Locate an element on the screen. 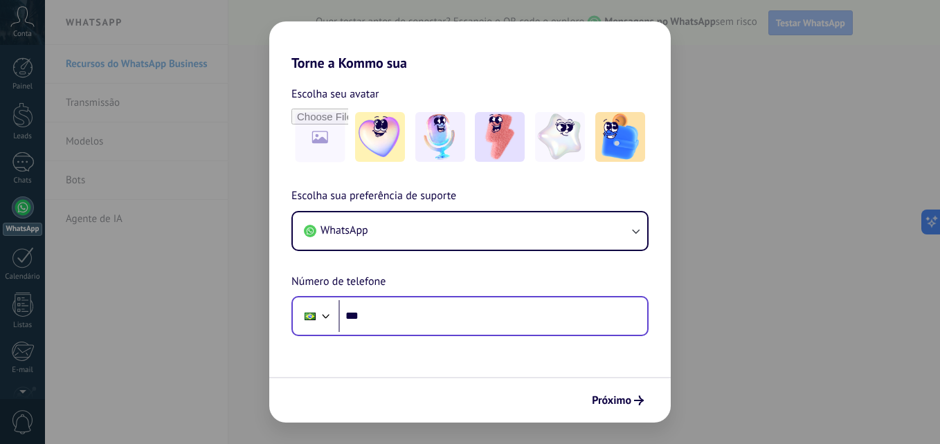  span: Escolha seu avatar is located at coordinates (335, 94).